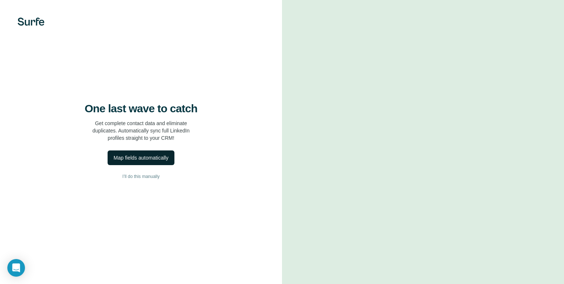  I want to click on span: I’ll do this manually, so click(141, 177).